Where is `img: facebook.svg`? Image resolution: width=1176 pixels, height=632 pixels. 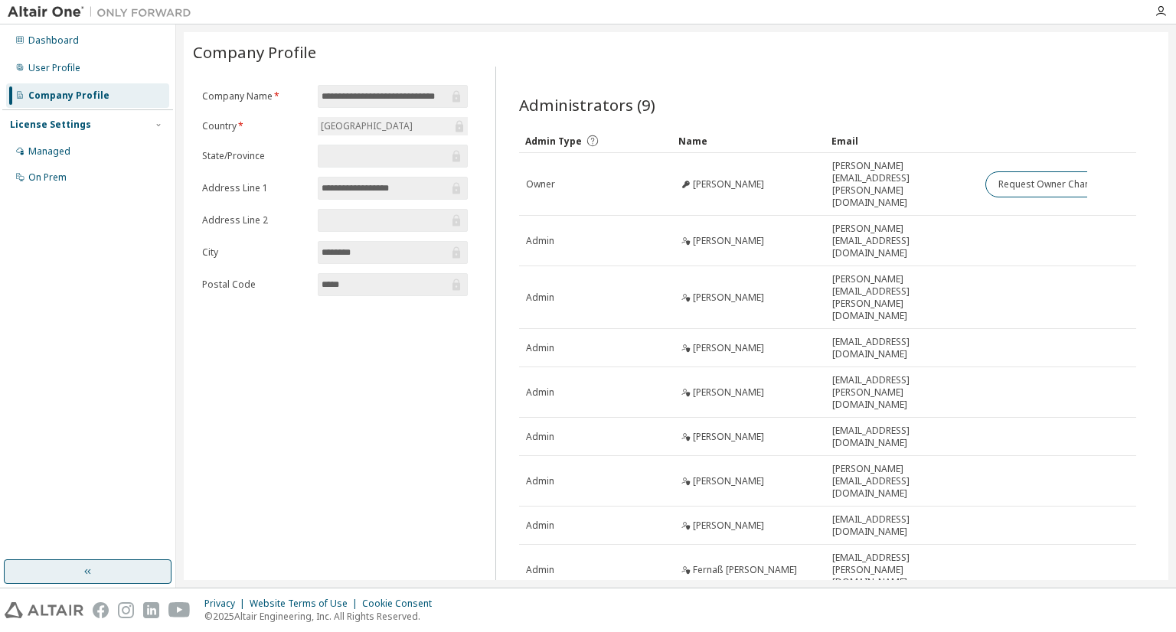
img: facebook.svg is located at coordinates (100, 610).